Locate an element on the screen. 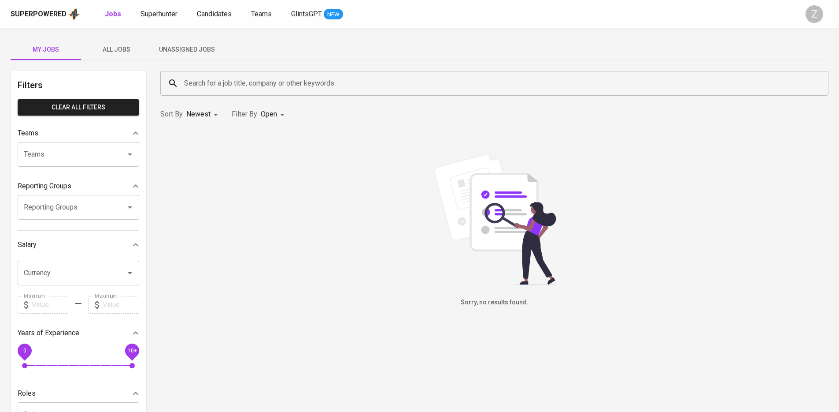  a: GlintsGPT NEW is located at coordinates (317, 14).